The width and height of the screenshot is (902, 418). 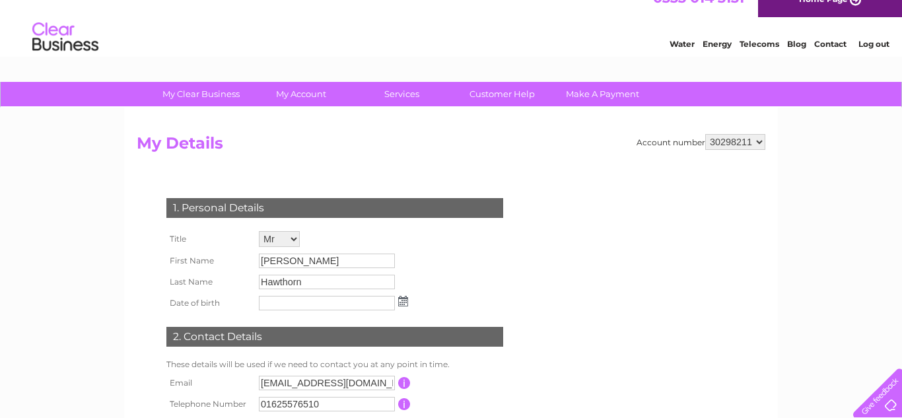 What do you see at coordinates (874, 61) in the screenshot?
I see `a: Log out` at bounding box center [874, 61].